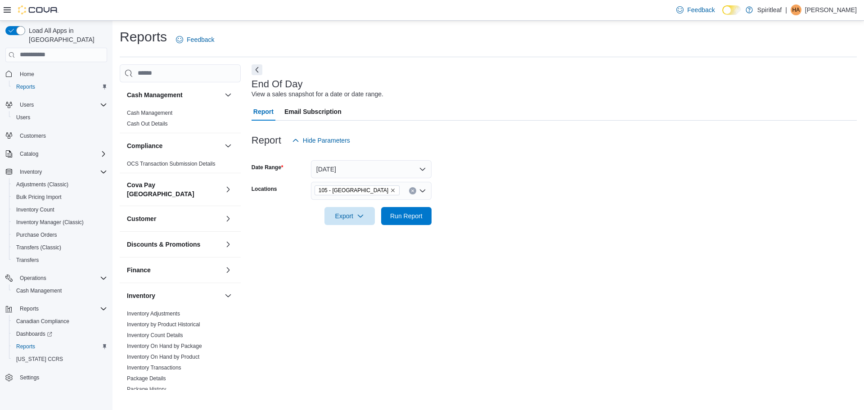 This screenshot has height=410, width=864. I want to click on button: Export, so click(350, 216).